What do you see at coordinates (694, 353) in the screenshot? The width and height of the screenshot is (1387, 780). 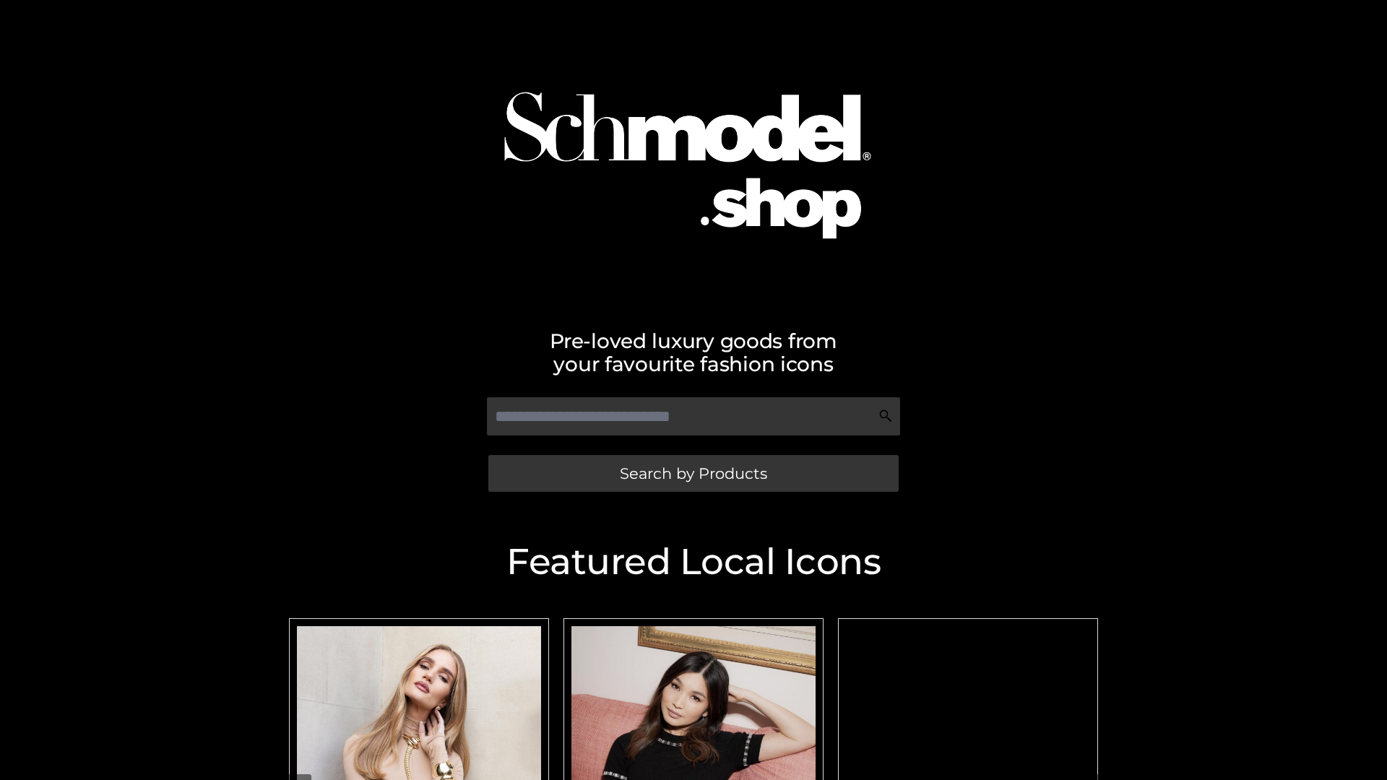 I see `h2: Pre-loved luxury goods from your favourite fashion icons` at bounding box center [694, 353].